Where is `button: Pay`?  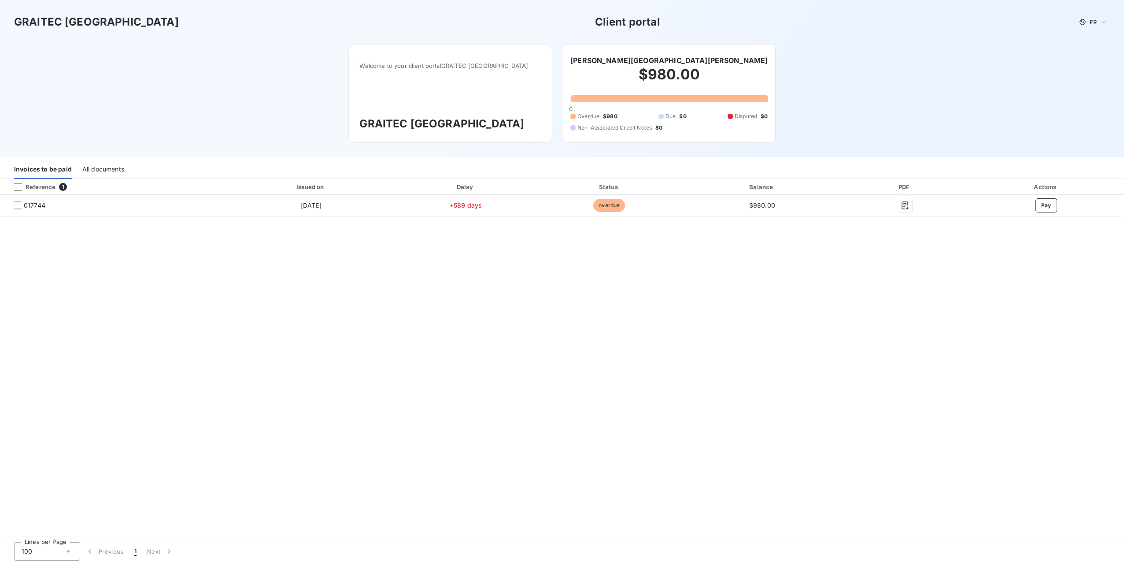 button: Pay is located at coordinates (1046, 205).